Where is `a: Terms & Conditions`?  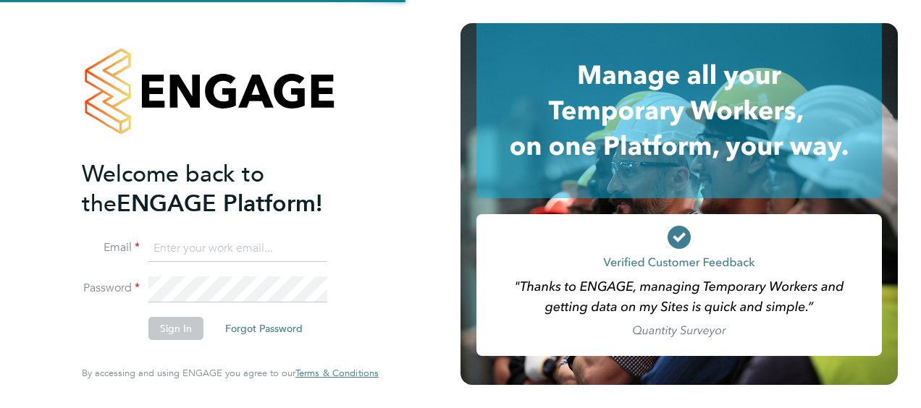
a: Terms & Conditions is located at coordinates (337, 373).